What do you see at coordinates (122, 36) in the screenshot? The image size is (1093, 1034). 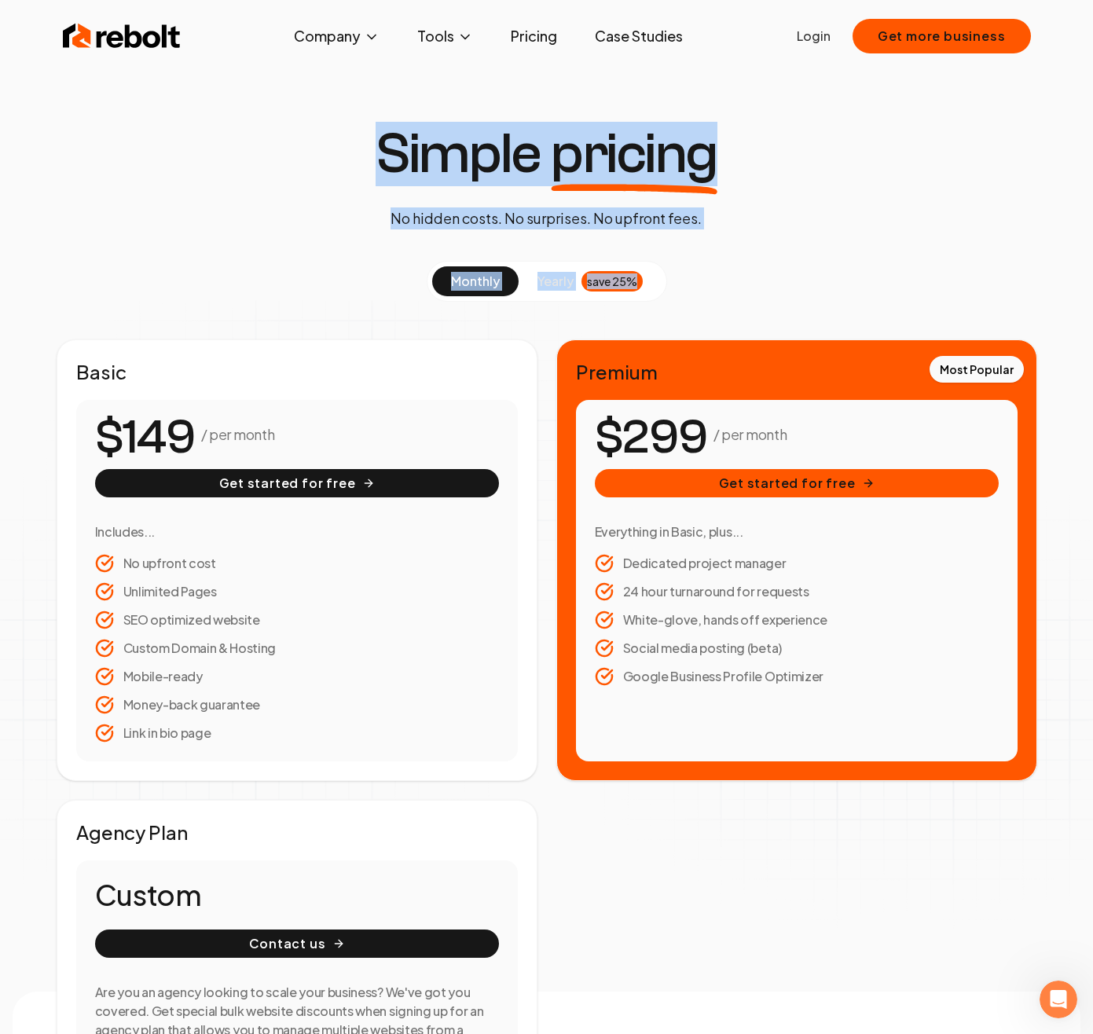 I see `img: Rebolt Logo` at bounding box center [122, 36].